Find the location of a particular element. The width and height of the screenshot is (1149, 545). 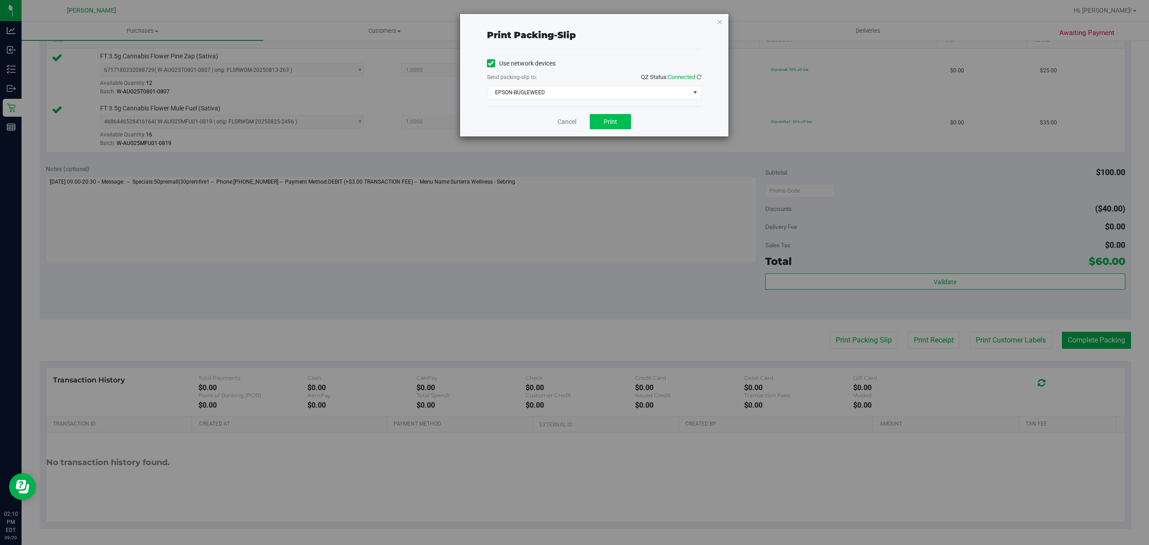

label: Send packing-slip to: is located at coordinates (512, 77).